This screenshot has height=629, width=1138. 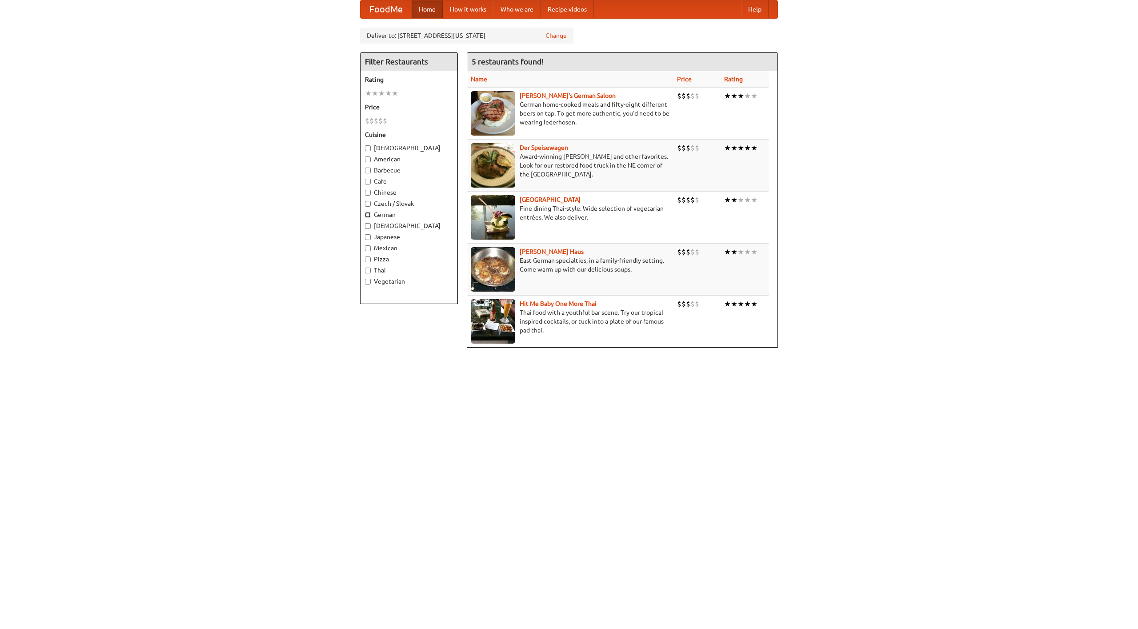 What do you see at coordinates (558, 304) in the screenshot?
I see `b: Hit Me Baby One More Thai` at bounding box center [558, 304].